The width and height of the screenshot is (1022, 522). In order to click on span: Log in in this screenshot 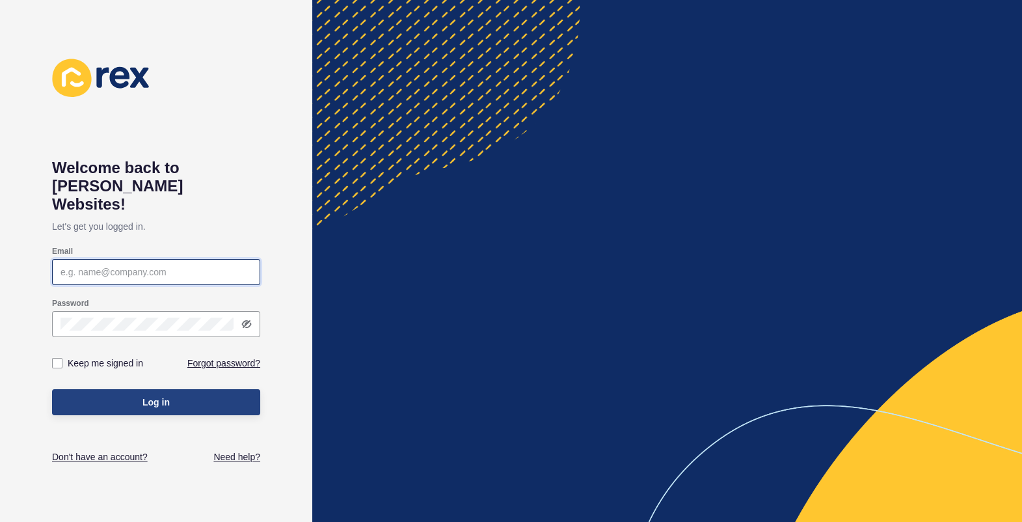, I will do `click(156, 402)`.